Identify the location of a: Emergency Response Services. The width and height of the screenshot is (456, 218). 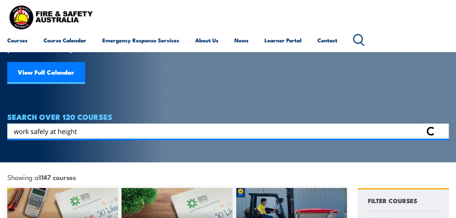
(141, 40).